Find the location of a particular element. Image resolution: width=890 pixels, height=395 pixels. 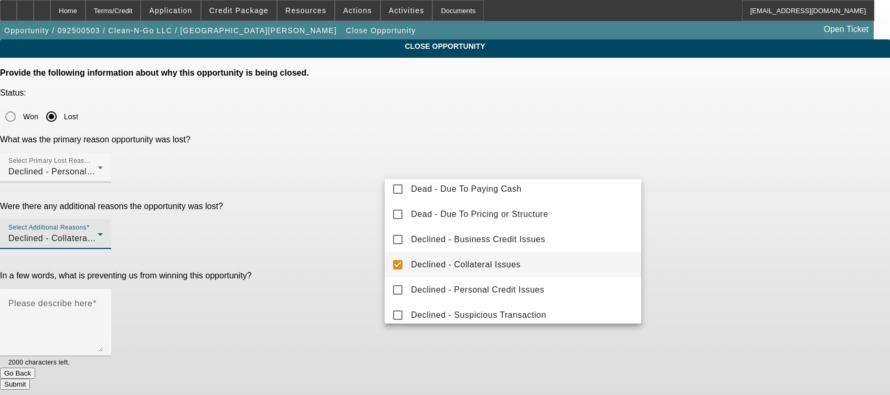

span: Declined - Personal Credit Issues is located at coordinates (477, 290).